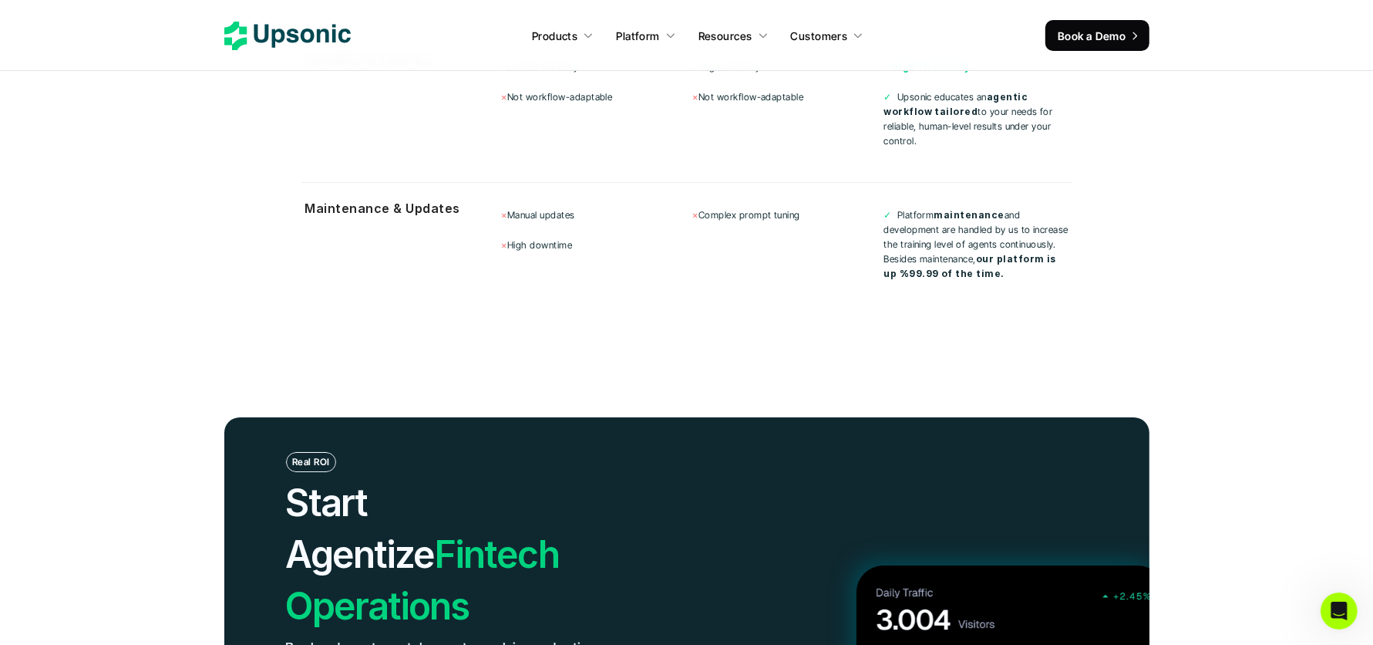 The height and width of the screenshot is (645, 1373). I want to click on p: Real ROI, so click(311, 462).